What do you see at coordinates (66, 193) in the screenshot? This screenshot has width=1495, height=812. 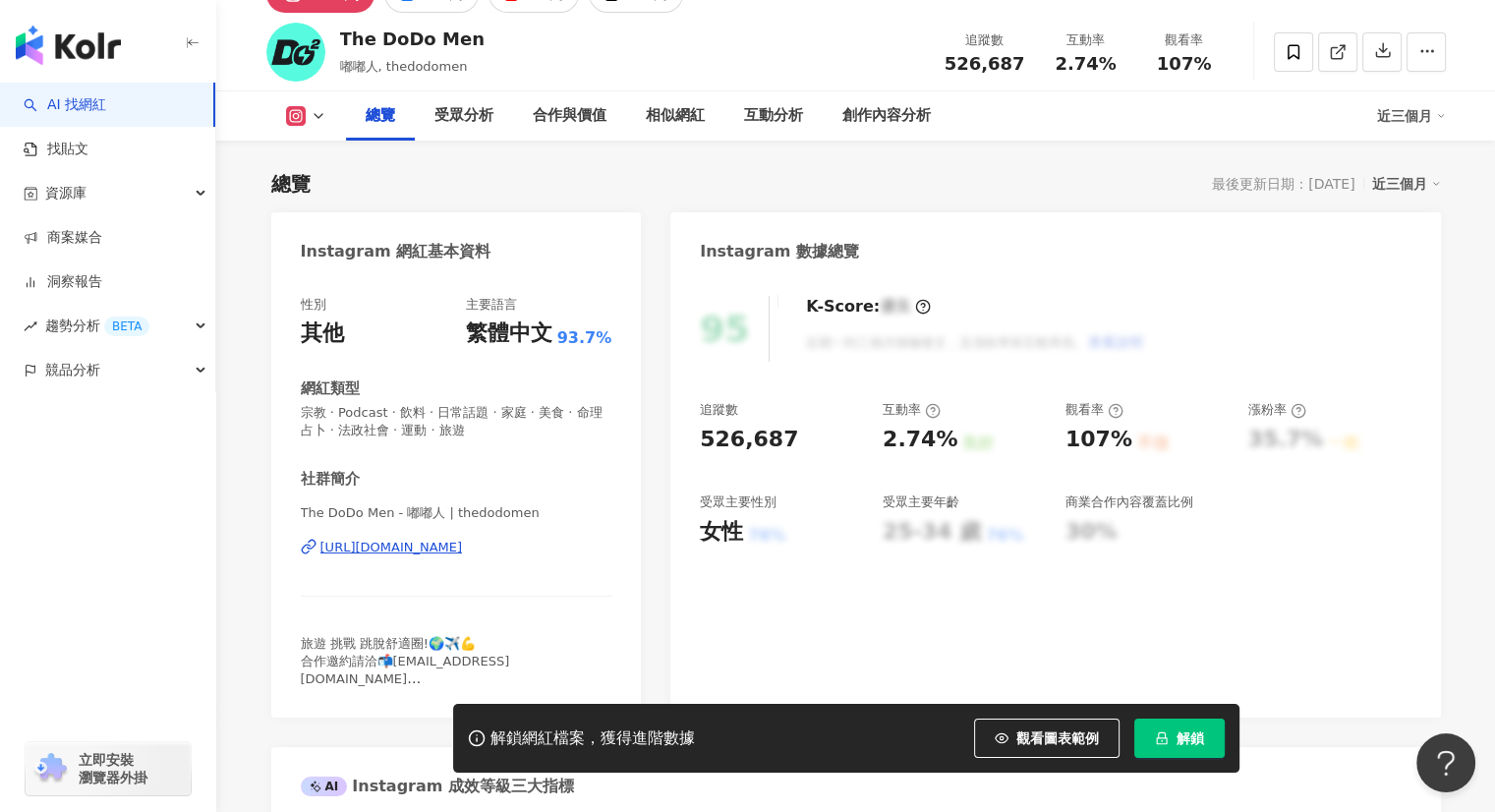 I see `span: 資源庫` at bounding box center [66, 193].